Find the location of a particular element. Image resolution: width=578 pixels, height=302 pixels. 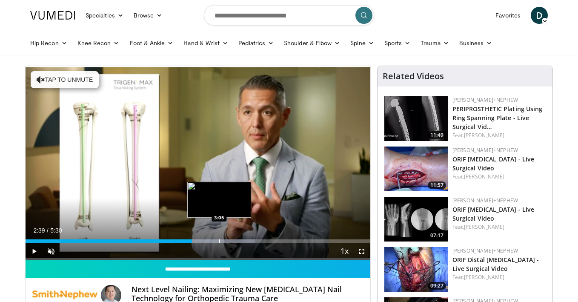

span: 2:39 is located at coordinates (39, 230).